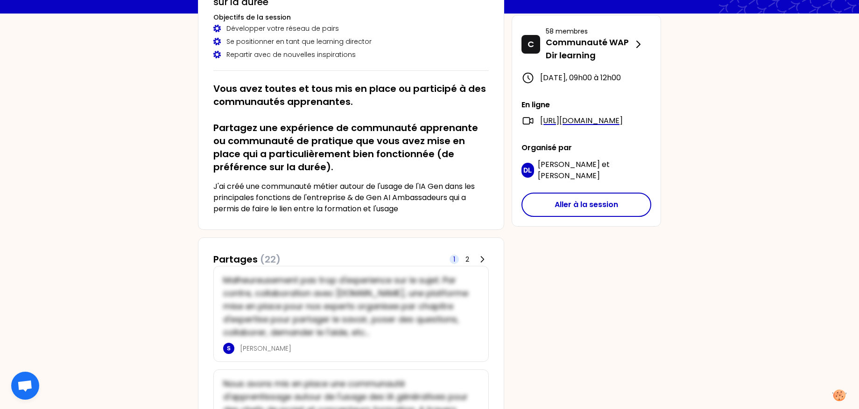 This screenshot has height=409, width=859. What do you see at coordinates (467, 259) in the screenshot?
I see `span: 2` at bounding box center [467, 259].